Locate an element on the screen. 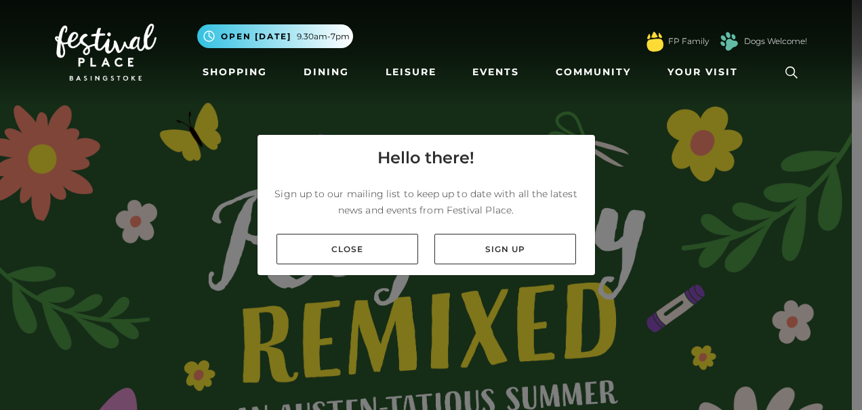  a: Close is located at coordinates (347, 249).